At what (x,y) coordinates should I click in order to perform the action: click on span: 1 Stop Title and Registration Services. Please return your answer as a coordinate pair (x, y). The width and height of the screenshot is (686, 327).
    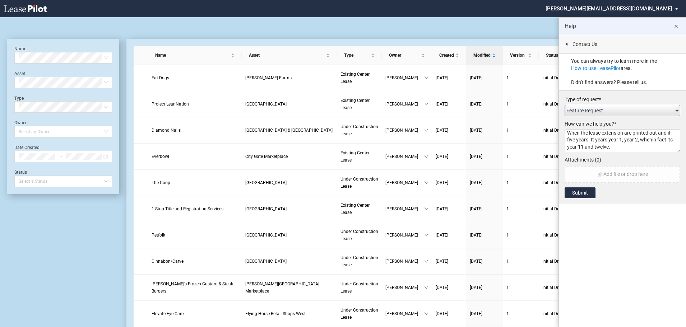
    Looking at the image, I should click on (187, 209).